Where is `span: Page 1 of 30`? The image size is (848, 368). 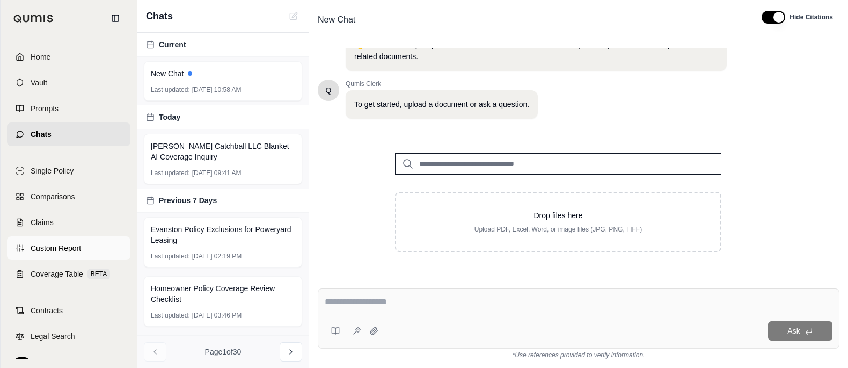
span: Page 1 of 30 is located at coordinates (223, 352).